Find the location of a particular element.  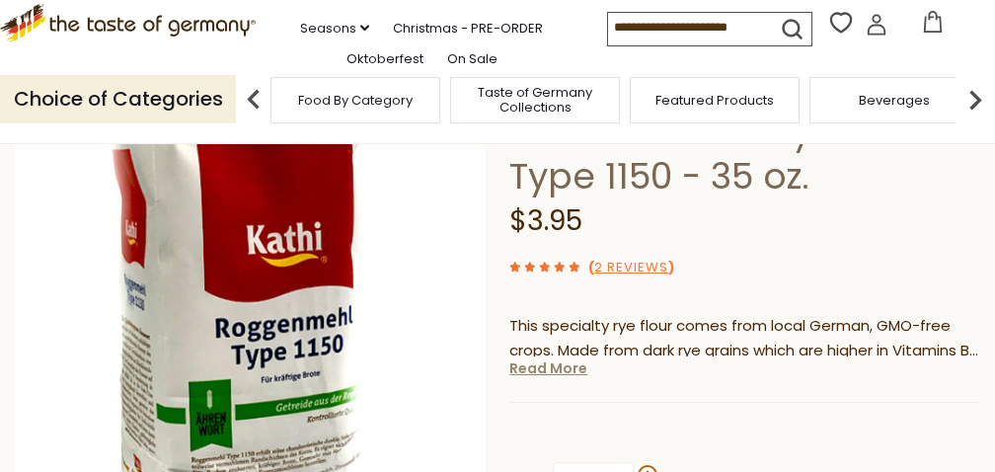

span: Taste of Germany Collections is located at coordinates (535, 100).